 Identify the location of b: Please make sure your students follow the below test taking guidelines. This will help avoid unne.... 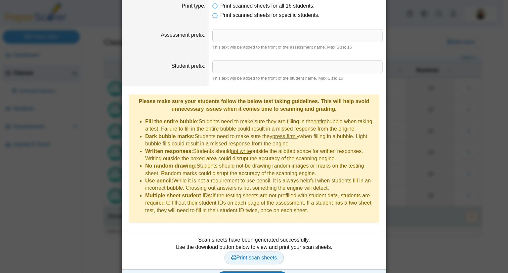
(254, 105).